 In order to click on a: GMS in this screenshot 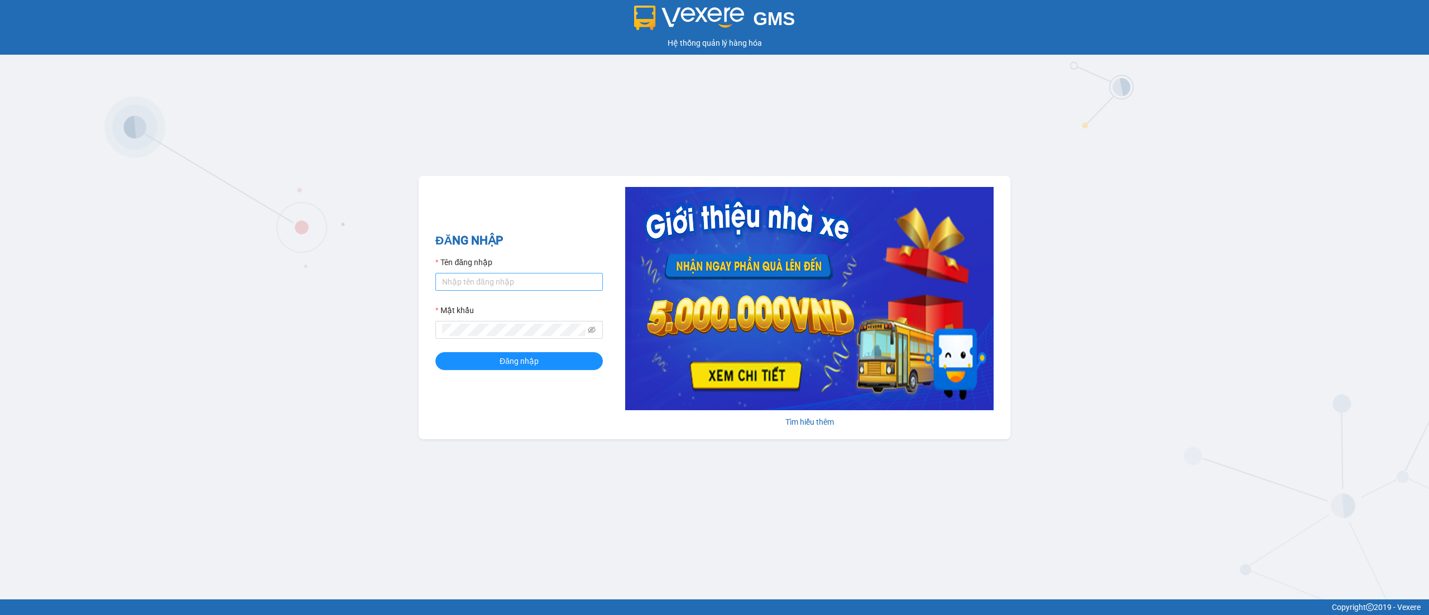, I will do `click(715, 21)`.